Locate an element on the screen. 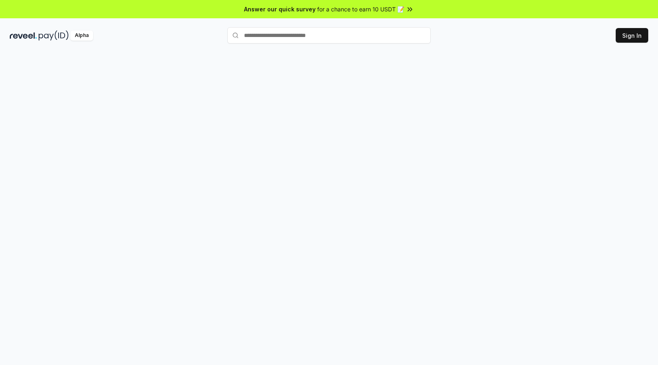 The width and height of the screenshot is (658, 365). button: Sign In is located at coordinates (632, 35).